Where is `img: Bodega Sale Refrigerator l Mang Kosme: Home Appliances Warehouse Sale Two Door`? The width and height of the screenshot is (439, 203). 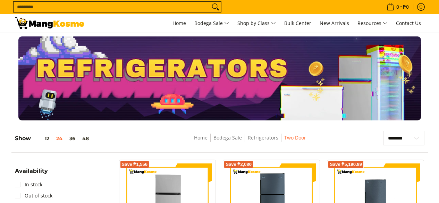
img: Bodega Sale Refrigerator l Mang Kosme: Home Appliances Warehouse Sale Two Door is located at coordinates (50, 23).